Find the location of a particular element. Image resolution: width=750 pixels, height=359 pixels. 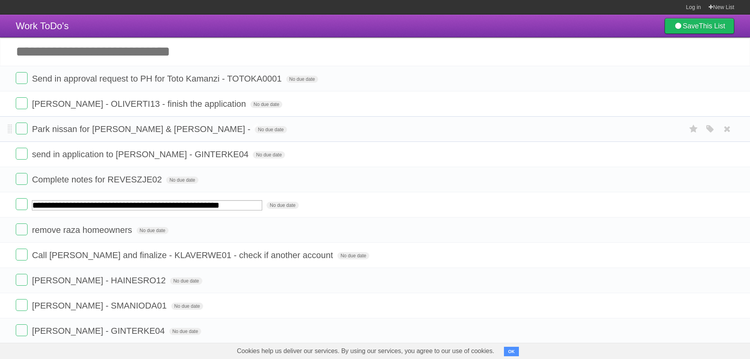

span: Cookies help us deliver our services. By using our services, you agree to our use of cookies. is located at coordinates (366, 351).